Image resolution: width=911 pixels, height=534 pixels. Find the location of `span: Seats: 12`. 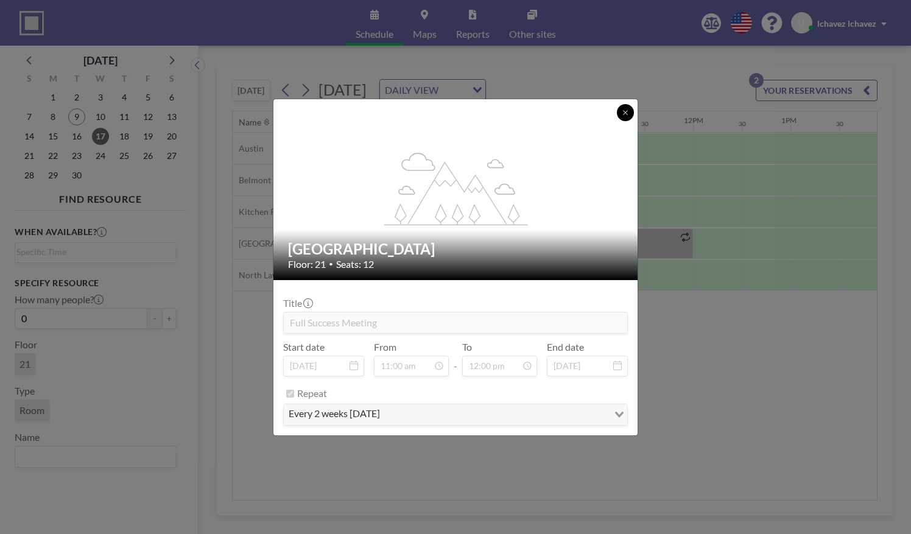

span: Seats: 12 is located at coordinates (355, 264).